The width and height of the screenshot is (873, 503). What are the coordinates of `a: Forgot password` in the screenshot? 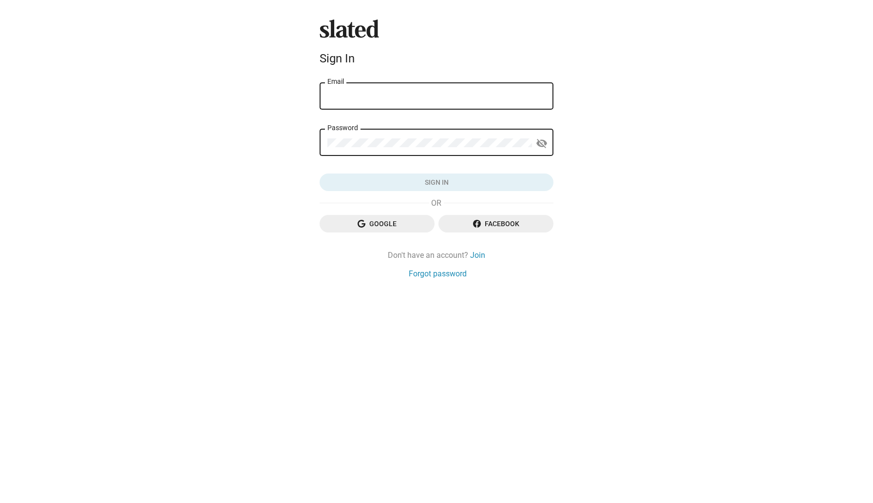 It's located at (437, 273).